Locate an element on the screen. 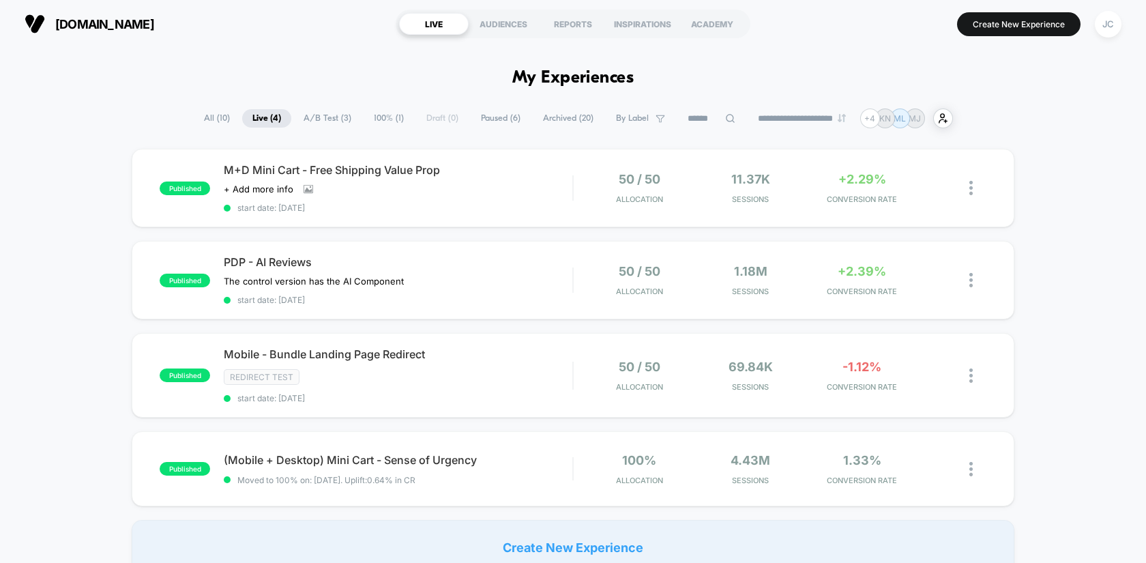  span: By Label is located at coordinates (632, 118).